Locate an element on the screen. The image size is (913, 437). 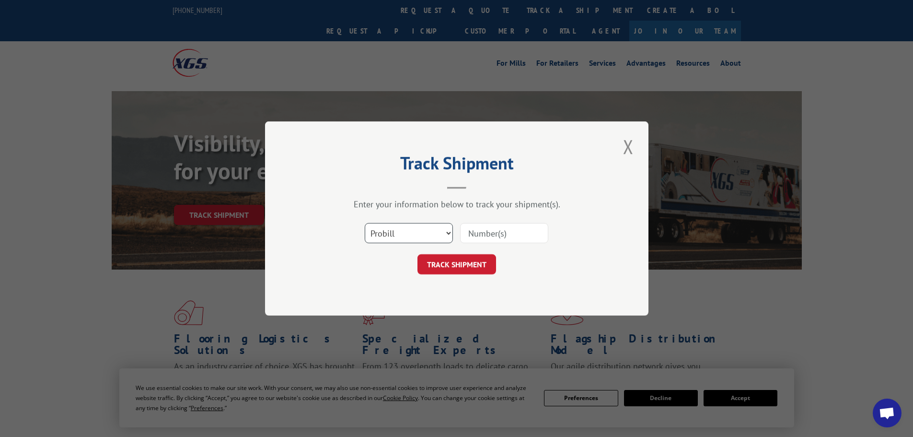
div: Enter your information below to track your shipment(s). is located at coordinates (457, 204).